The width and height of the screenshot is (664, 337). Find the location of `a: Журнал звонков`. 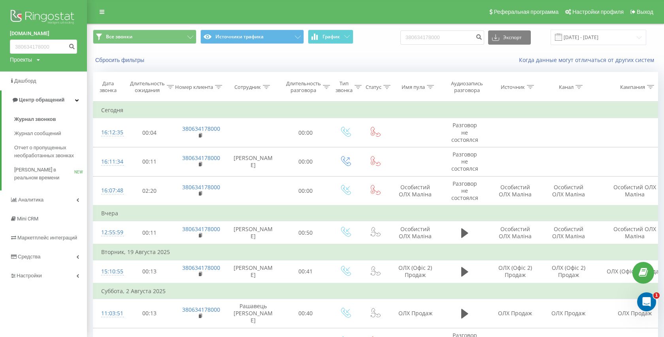

a: Журнал звонков is located at coordinates (51, 119).